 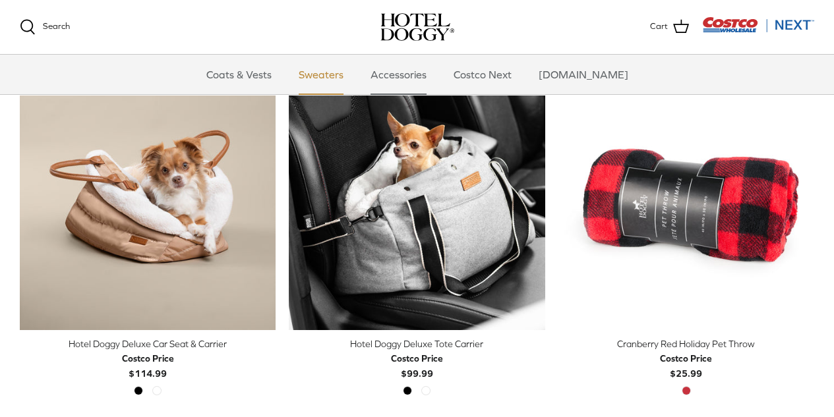 What do you see at coordinates (239, 74) in the screenshot?
I see `a: Coats & Vests` at bounding box center [239, 74].